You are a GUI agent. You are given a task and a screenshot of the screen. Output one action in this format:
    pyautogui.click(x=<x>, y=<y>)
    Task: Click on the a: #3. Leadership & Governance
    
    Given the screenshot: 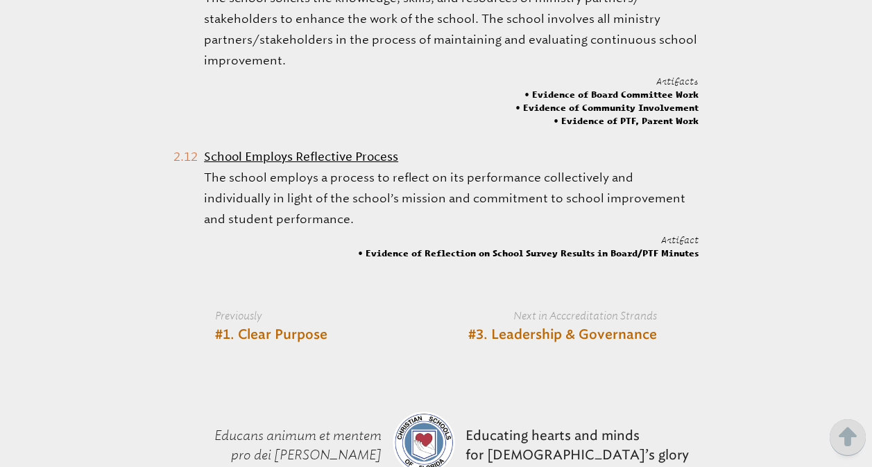 What is the action you would take?
    pyautogui.click(x=562, y=336)
    